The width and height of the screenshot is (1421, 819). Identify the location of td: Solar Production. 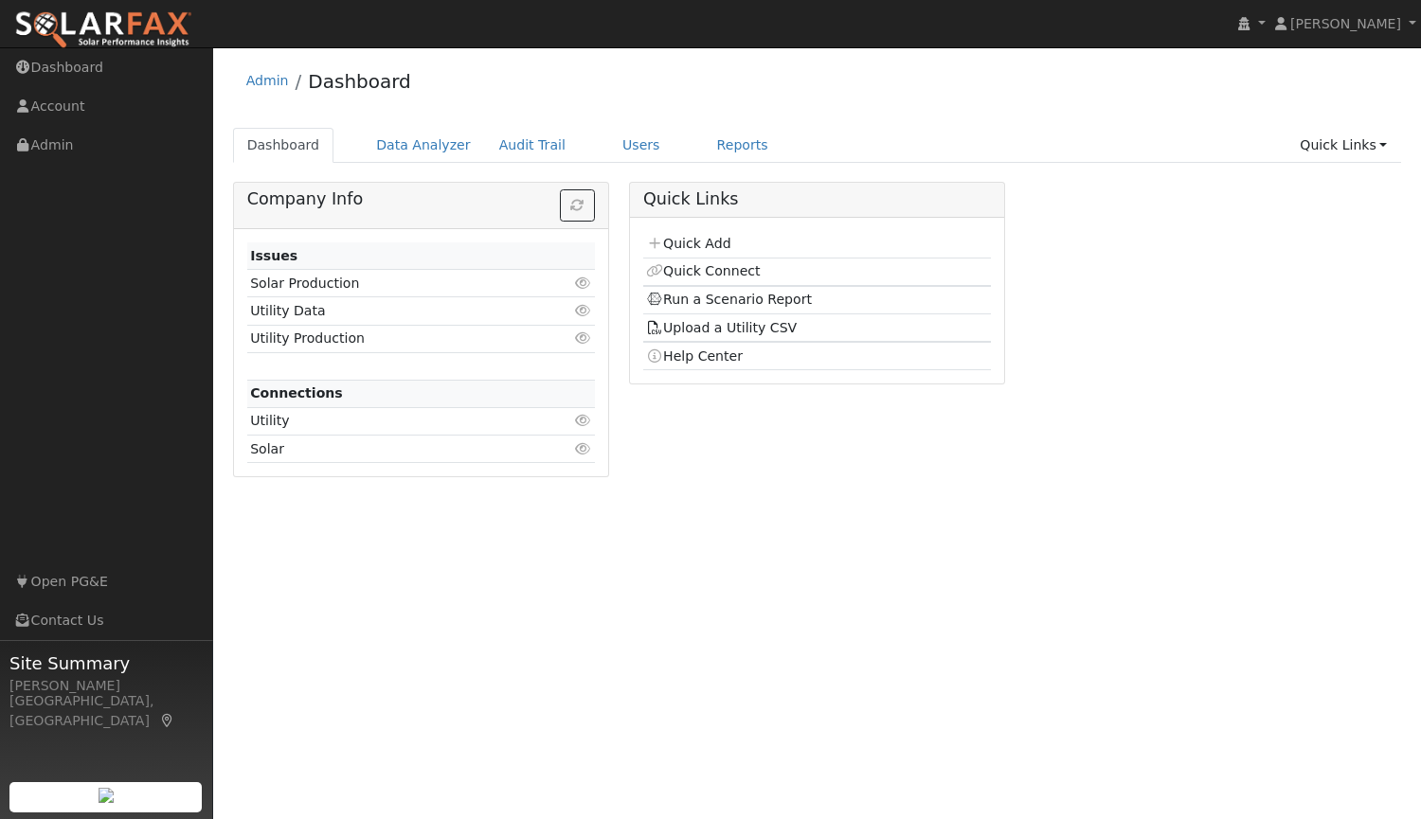
(393, 283).